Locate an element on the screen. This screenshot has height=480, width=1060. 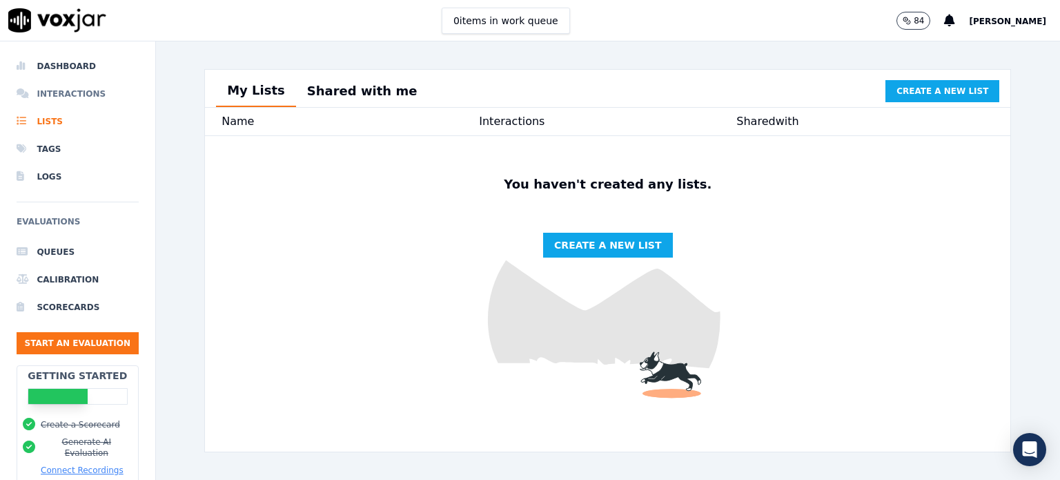
li: Lists is located at coordinates (77, 121).